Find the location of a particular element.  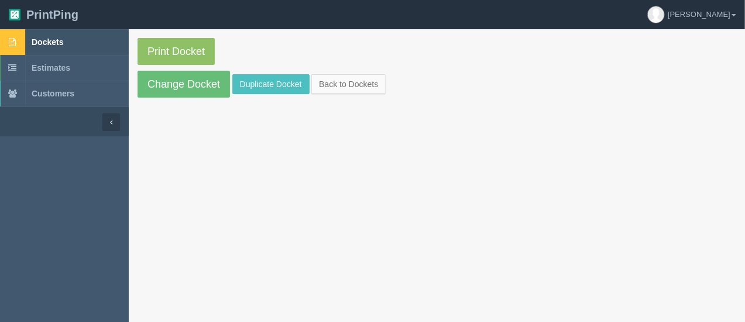

a: Back to Dockets is located at coordinates (348, 84).